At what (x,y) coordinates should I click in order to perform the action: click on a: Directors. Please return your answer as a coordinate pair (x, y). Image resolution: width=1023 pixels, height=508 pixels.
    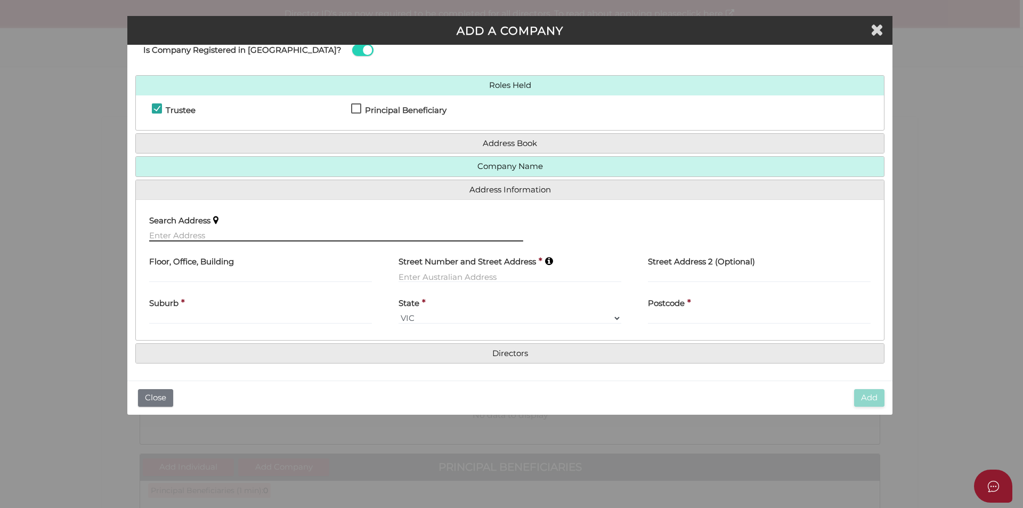
    Looking at the image, I should click on (510, 353).